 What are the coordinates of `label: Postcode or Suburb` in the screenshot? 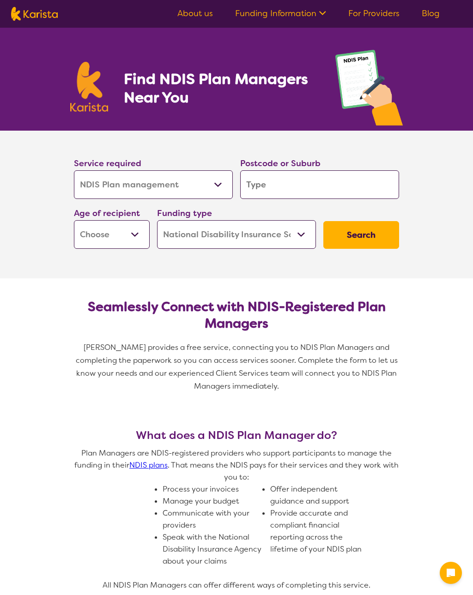 It's located at (280, 164).